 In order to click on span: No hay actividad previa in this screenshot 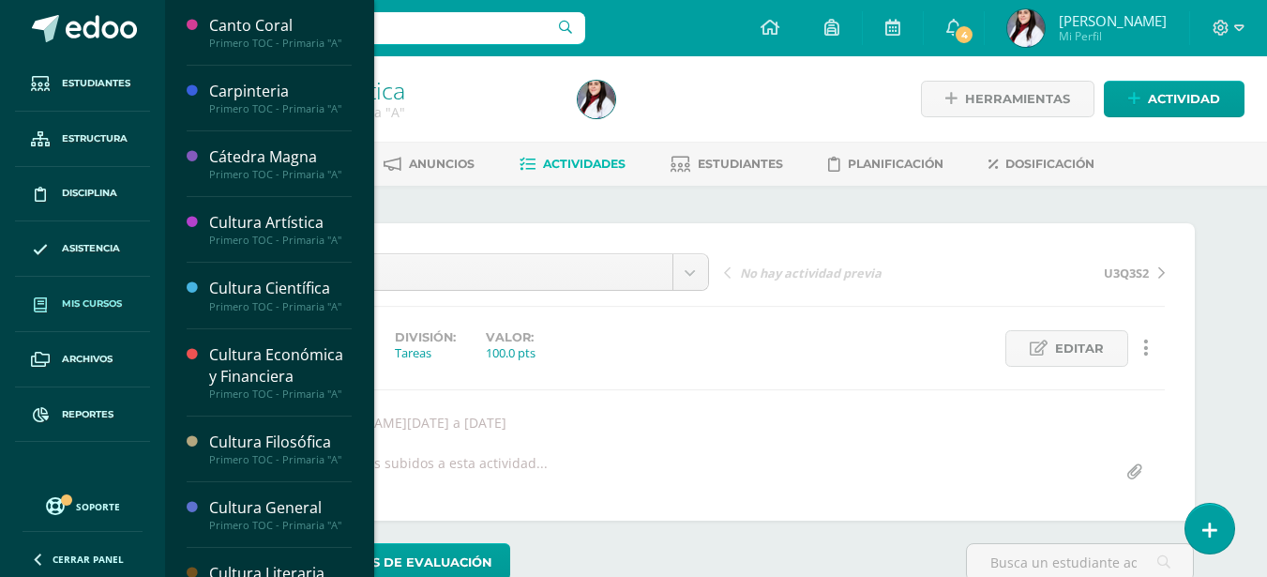, I will do `click(810, 273)`.